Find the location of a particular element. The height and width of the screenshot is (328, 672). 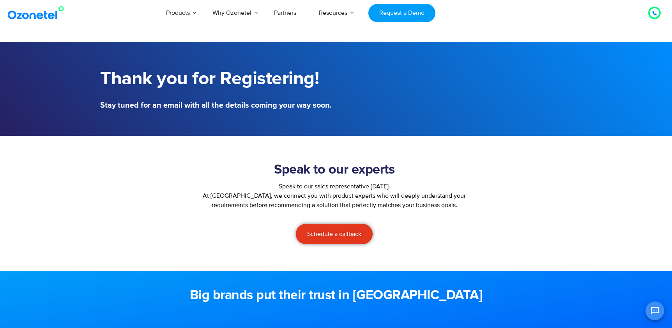

a: Request a Demo is located at coordinates (401, 13).